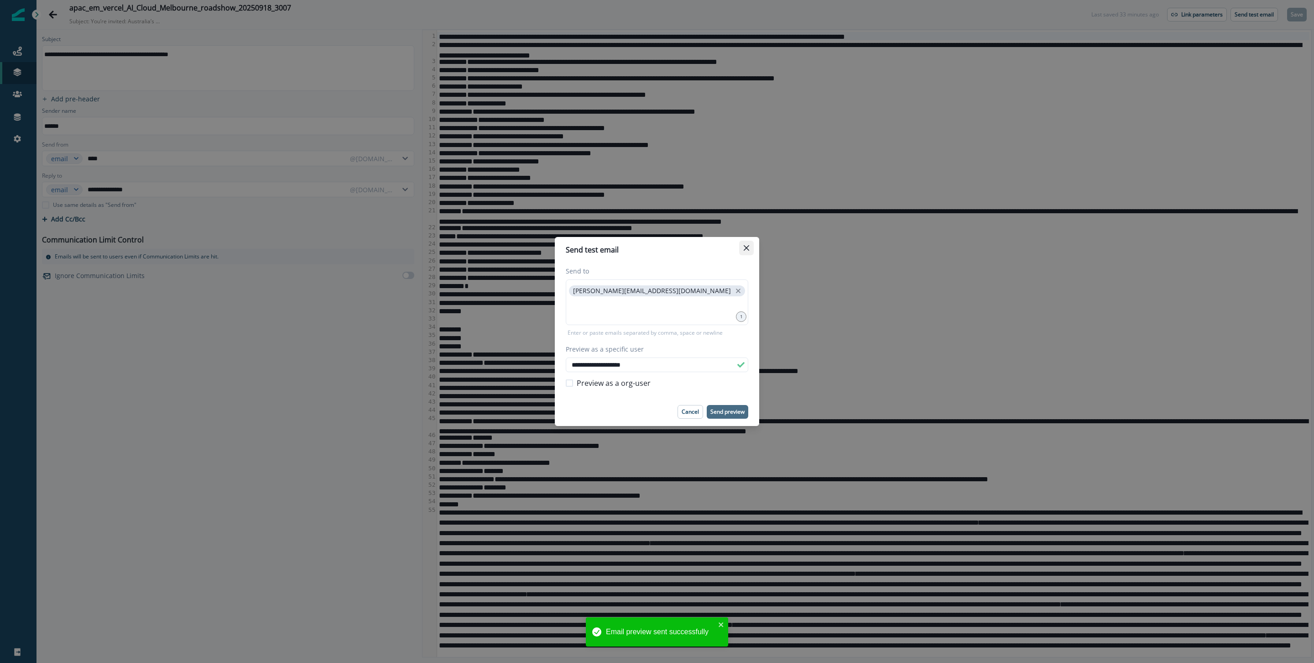 Image resolution: width=1314 pixels, height=663 pixels. I want to click on div: 1, so click(741, 316).